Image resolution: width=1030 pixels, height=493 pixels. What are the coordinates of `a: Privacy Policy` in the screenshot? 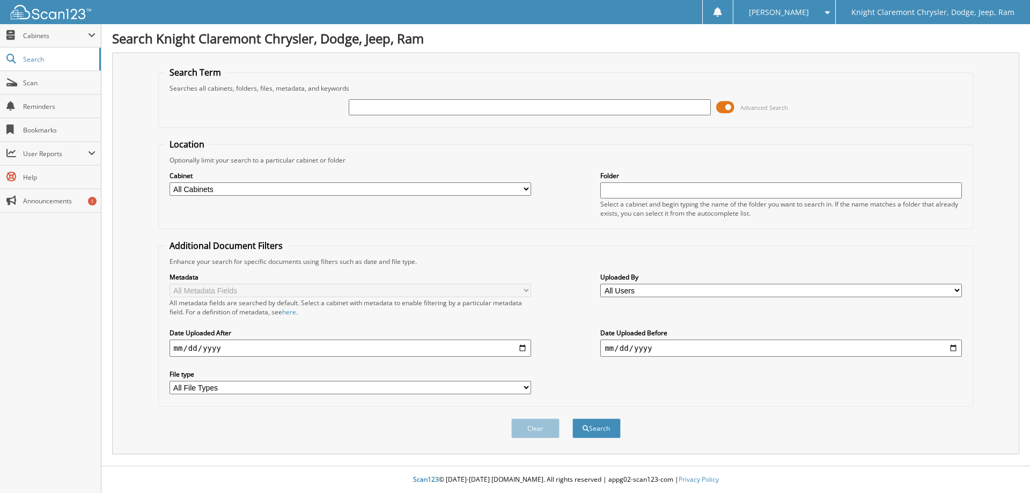 It's located at (698, 479).